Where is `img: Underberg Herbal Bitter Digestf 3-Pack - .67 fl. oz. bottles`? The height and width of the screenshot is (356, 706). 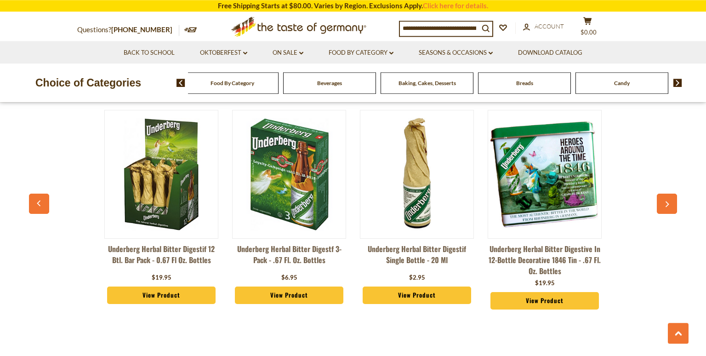
img: Underberg Herbal Bitter Digestf 3-Pack - .67 fl. oz. bottles is located at coordinates (289, 174).